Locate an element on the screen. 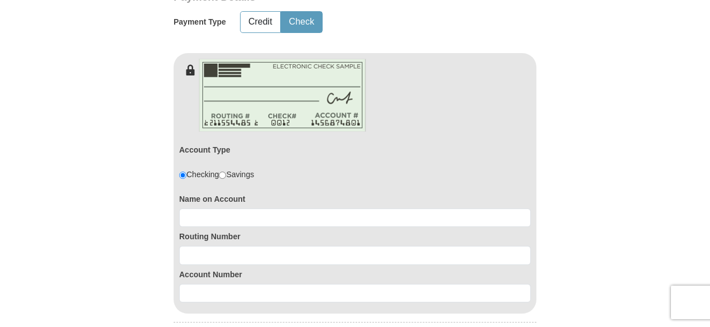  label: Routing Number is located at coordinates (355, 236).